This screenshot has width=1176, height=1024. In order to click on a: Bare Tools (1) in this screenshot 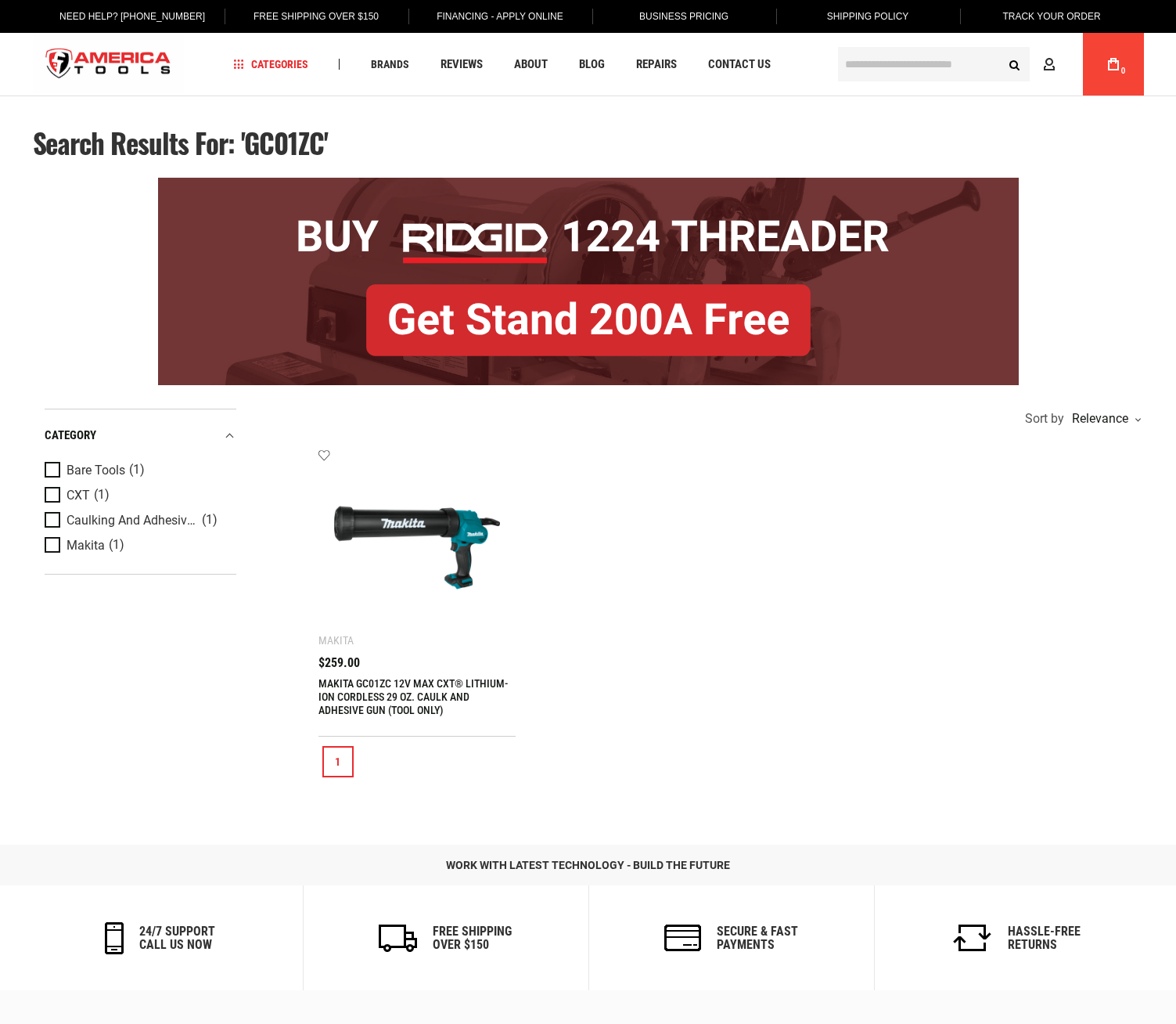, I will do `click(138, 471)`.